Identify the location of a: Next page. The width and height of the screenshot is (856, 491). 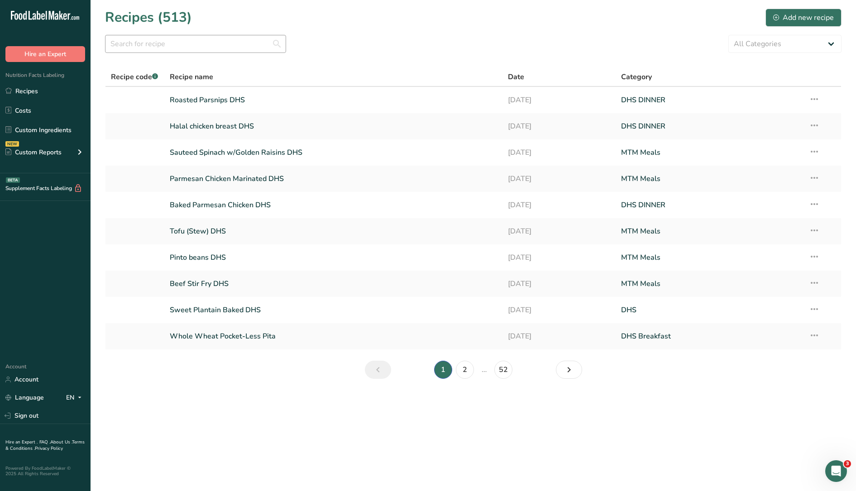
(569, 370).